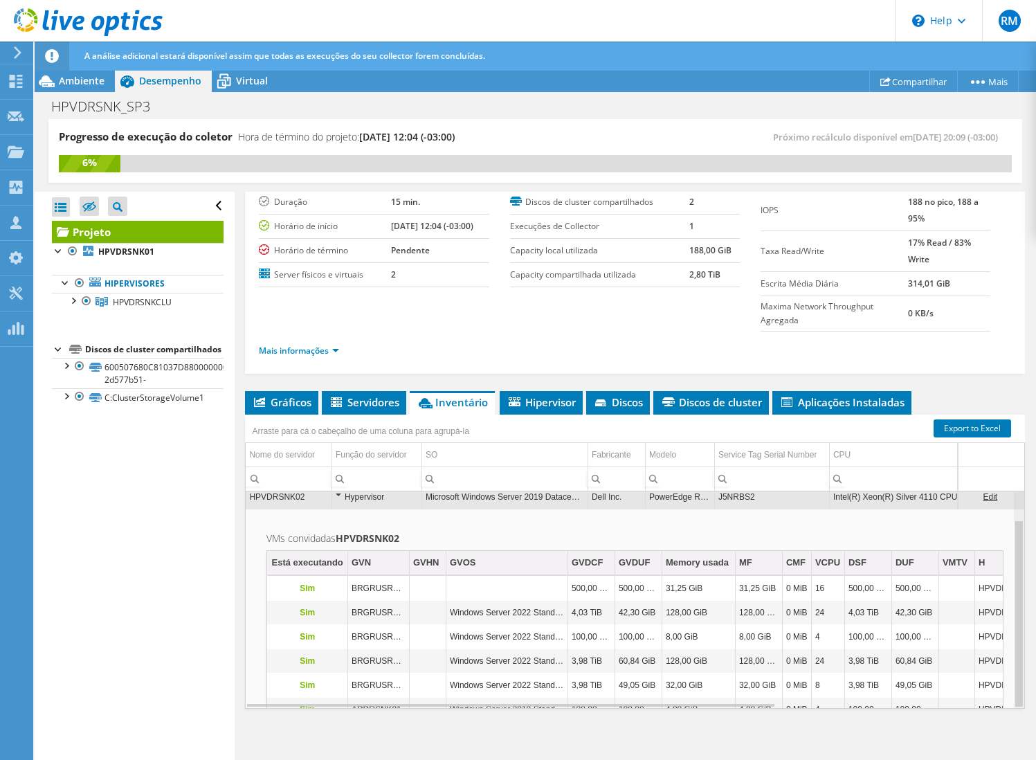  Describe the element at coordinates (393, 274) in the screenshot. I see `b: 2` at that location.